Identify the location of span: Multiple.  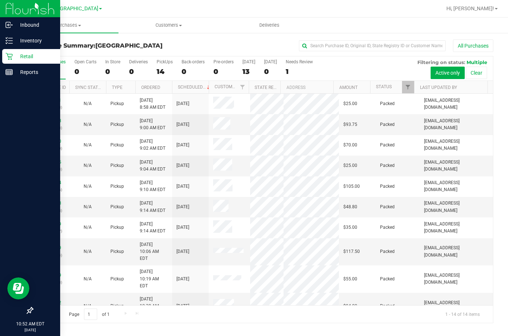
(476, 62).